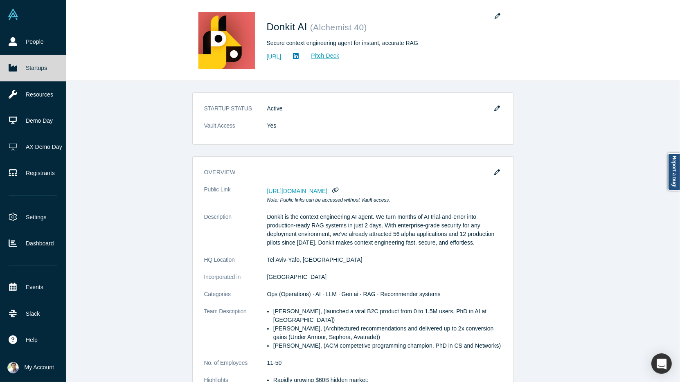  Describe the element at coordinates (236, 367) in the screenshot. I see `dt: No. of Employees` at that location.